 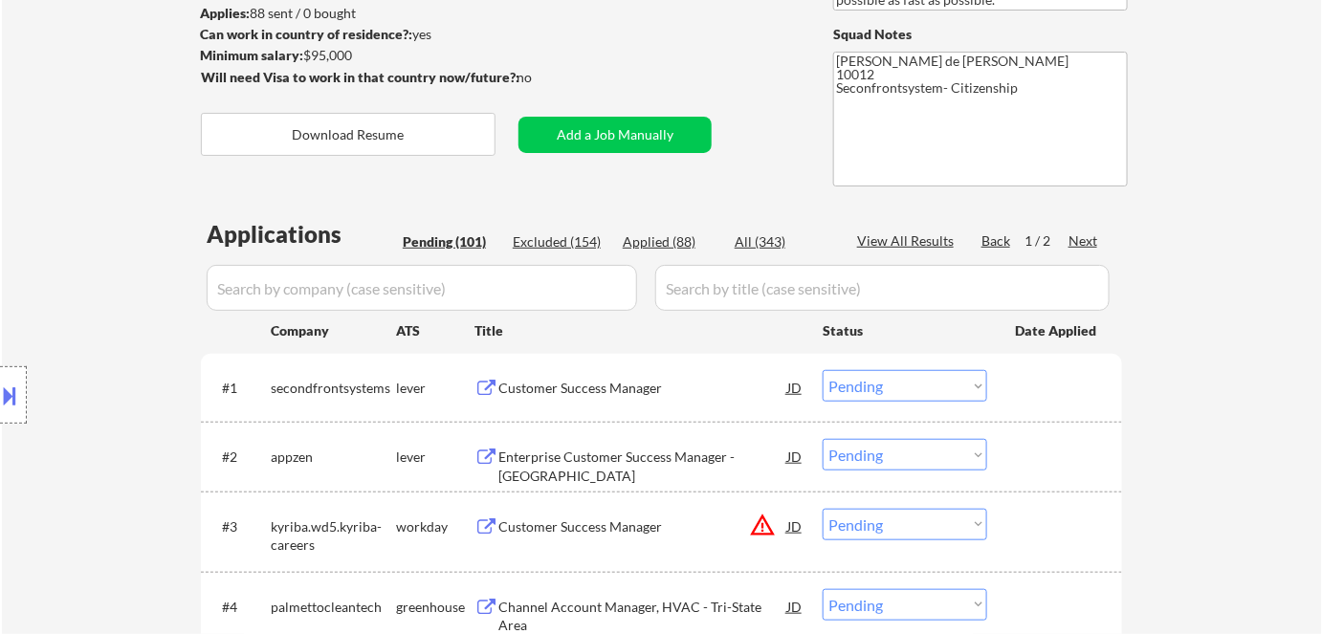 I want to click on button: Add a Job Manually, so click(x=615, y=135).